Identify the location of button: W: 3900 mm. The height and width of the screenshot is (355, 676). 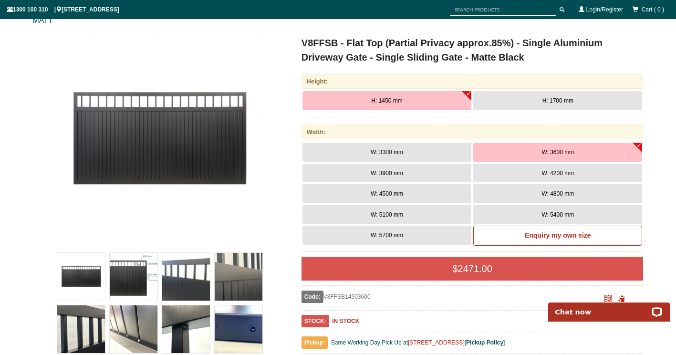
(387, 173).